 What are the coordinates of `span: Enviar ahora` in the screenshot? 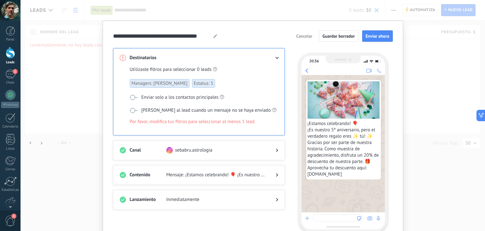 It's located at (377, 36).